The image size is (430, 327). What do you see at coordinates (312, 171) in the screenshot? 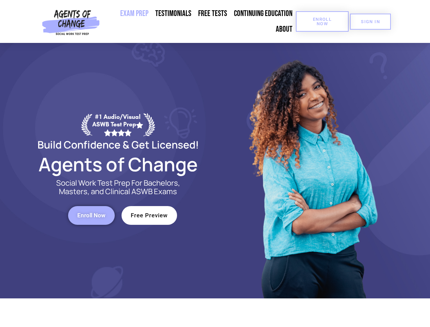
I see `img: Website Image 1 (1)` at bounding box center [312, 171].